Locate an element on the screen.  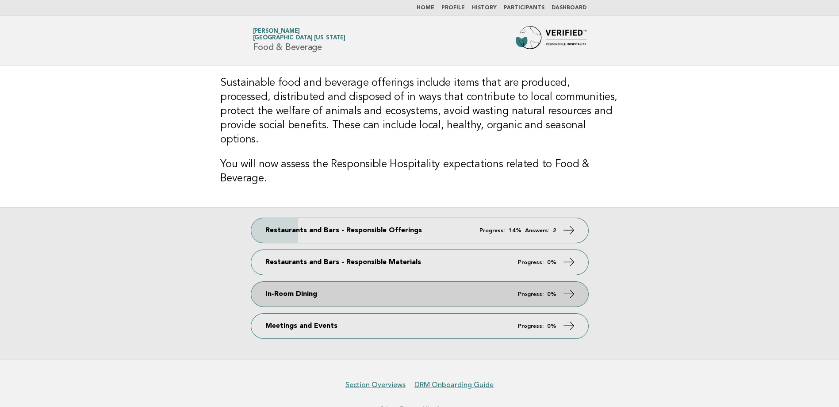
em: Answers: is located at coordinates (537, 230).